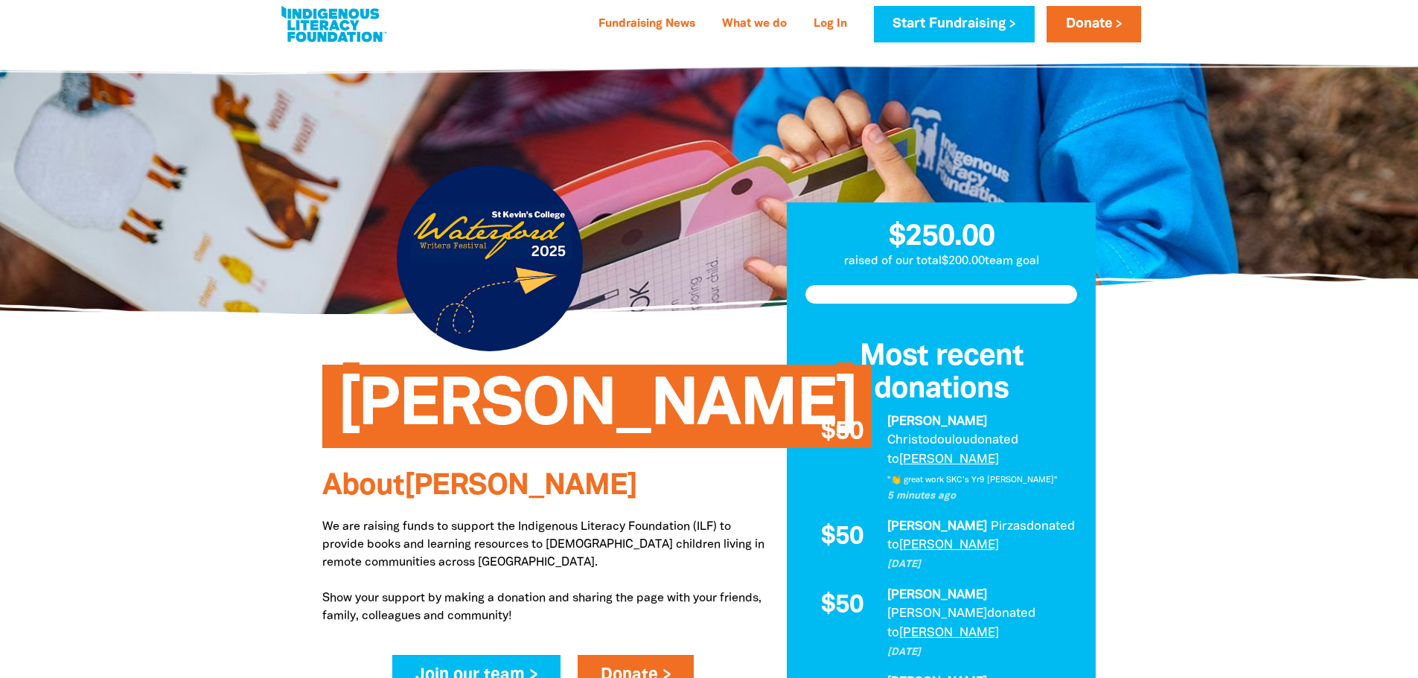  I want to click on a: What we do, so click(754, 25).